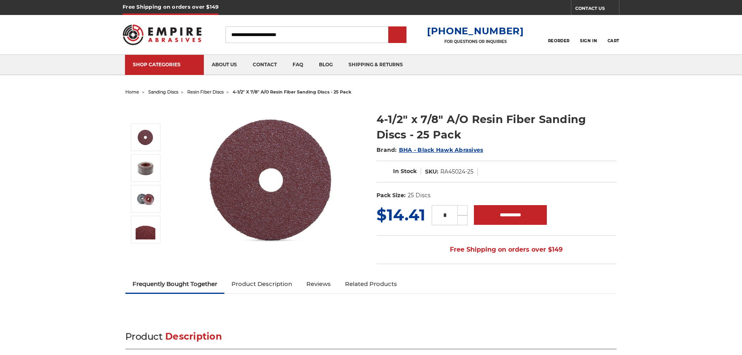 The width and height of the screenshot is (742, 355). Describe the element at coordinates (132, 92) in the screenshot. I see `span: home` at that location.